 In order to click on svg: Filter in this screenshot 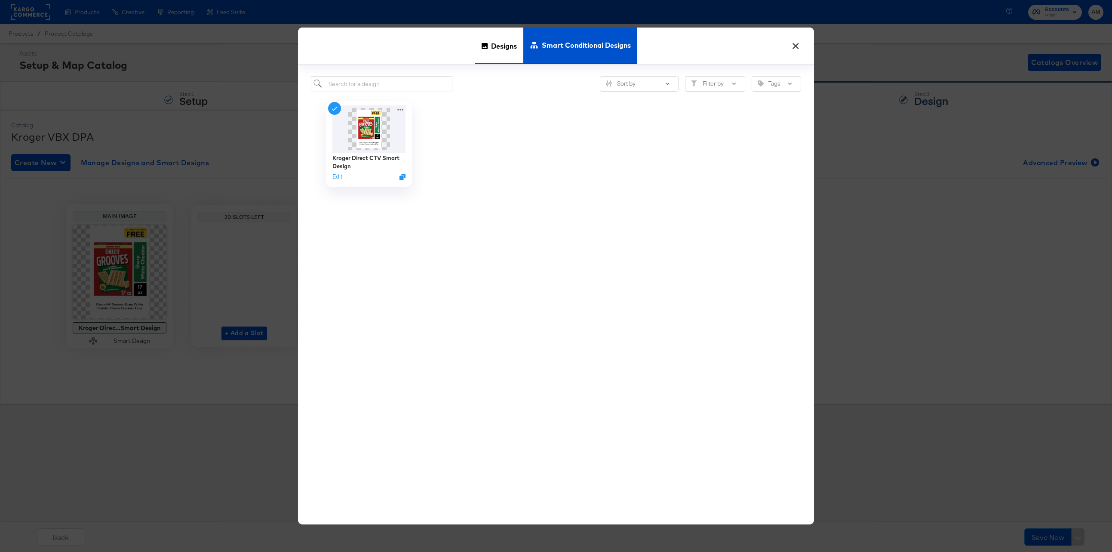, I will do `click(694, 83)`.